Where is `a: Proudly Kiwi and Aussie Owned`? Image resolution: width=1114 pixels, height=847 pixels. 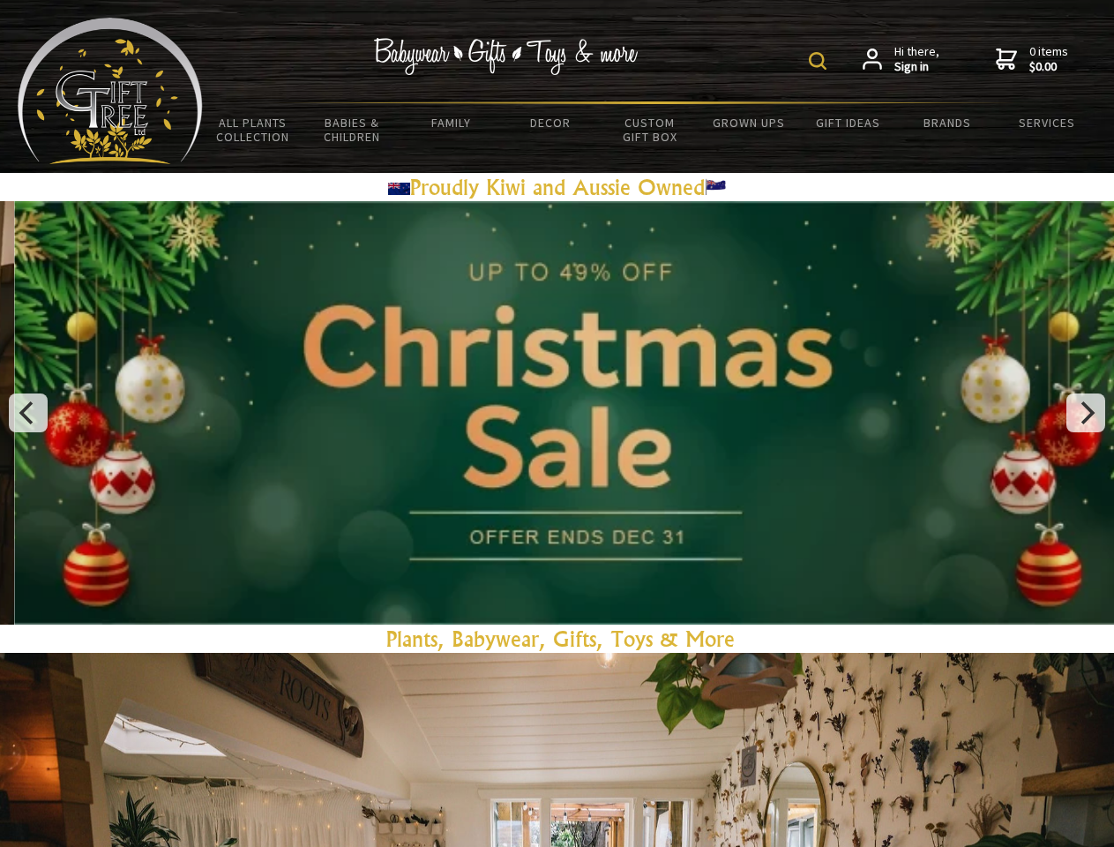 a: Proudly Kiwi and Aussie Owned is located at coordinates (558, 187).